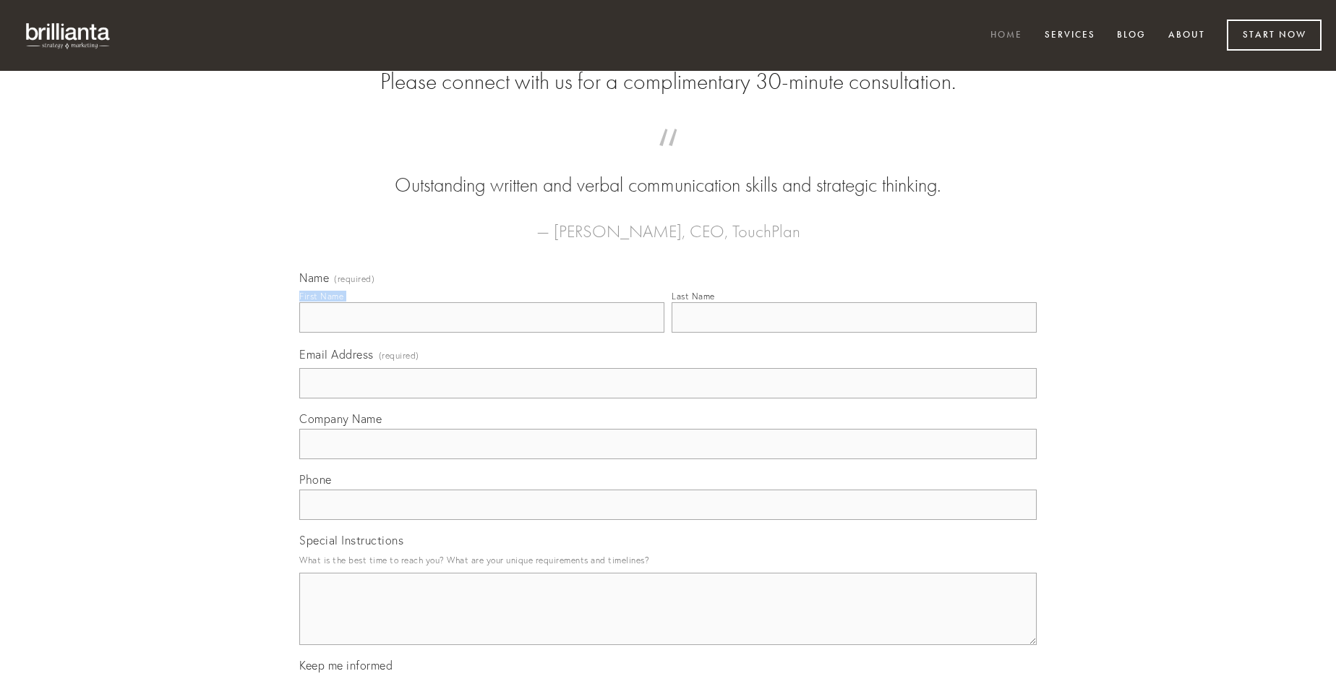 The width and height of the screenshot is (1336, 679). Describe the element at coordinates (1274, 35) in the screenshot. I see `a: Start Now` at that location.